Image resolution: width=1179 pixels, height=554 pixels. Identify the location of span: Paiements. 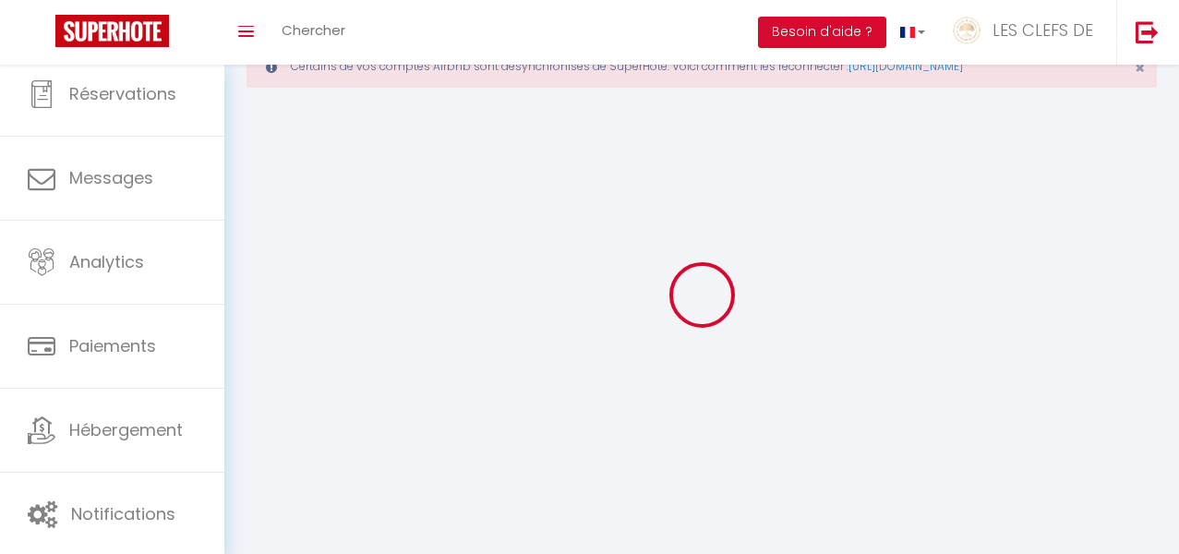
(113, 345).